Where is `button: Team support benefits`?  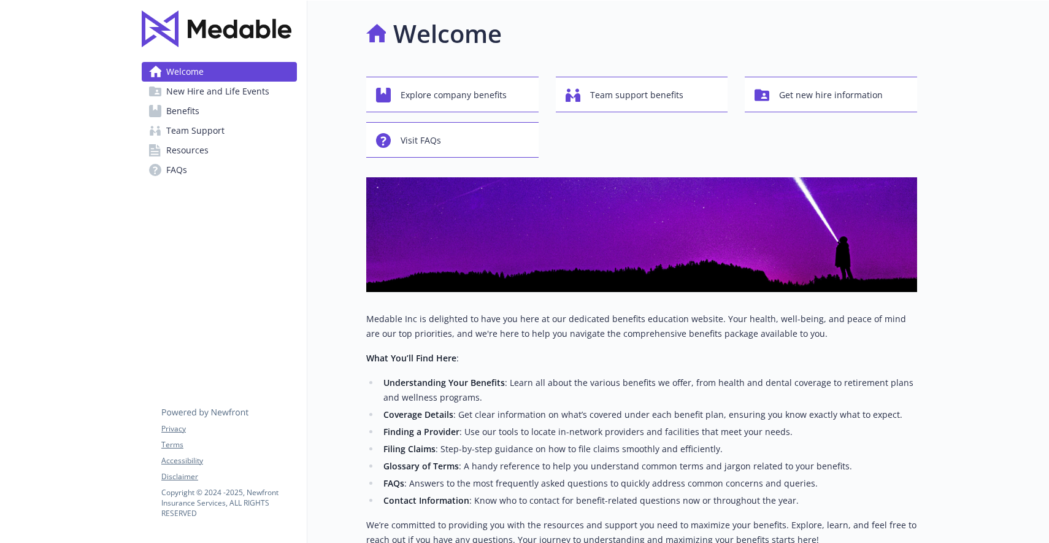 button: Team support benefits is located at coordinates (642, 95).